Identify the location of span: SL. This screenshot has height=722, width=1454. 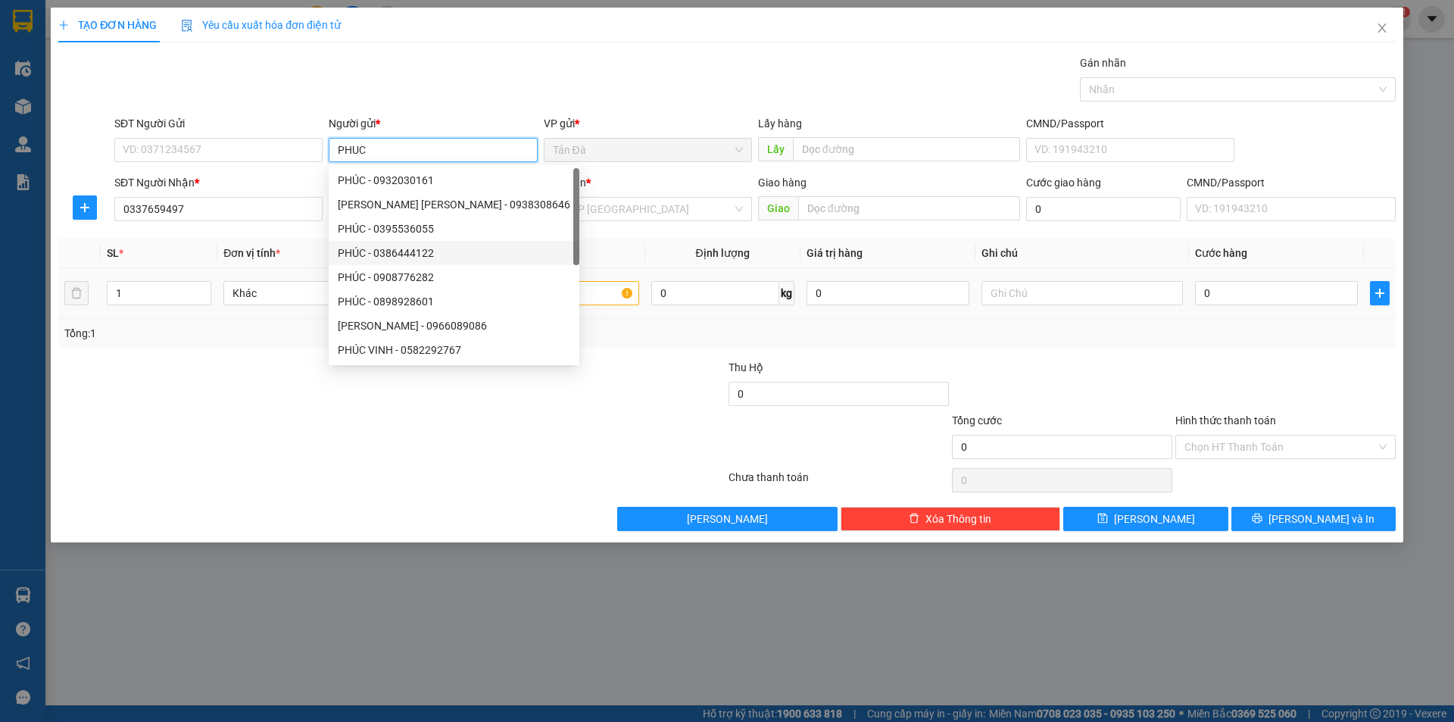
(113, 253).